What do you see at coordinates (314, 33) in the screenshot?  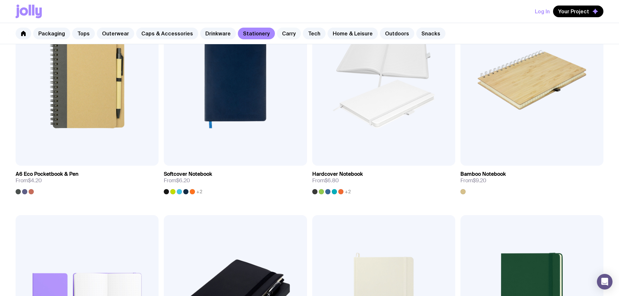 I see `a: Tech` at bounding box center [314, 33].